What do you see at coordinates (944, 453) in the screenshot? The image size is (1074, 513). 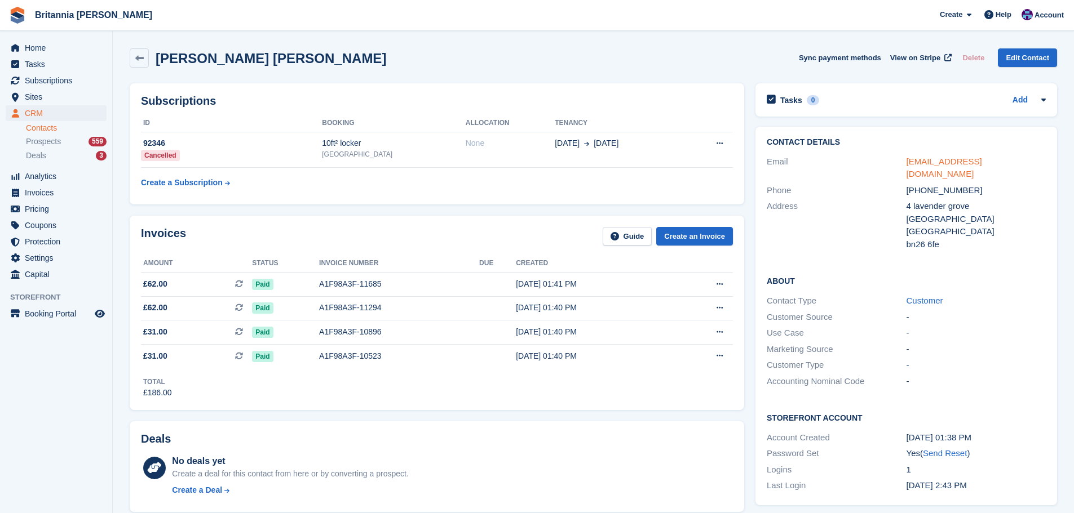 I see `a: Send Reset` at bounding box center [944, 453].